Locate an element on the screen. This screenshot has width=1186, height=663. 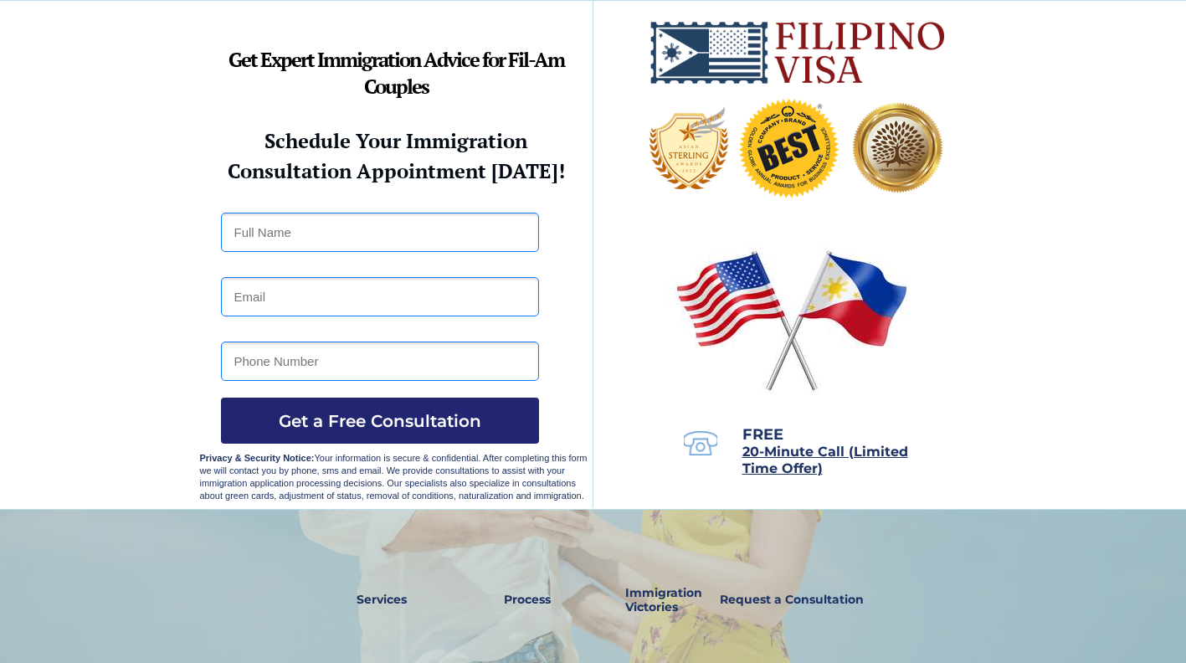
a: Immigration Victories is located at coordinates (646, 600).